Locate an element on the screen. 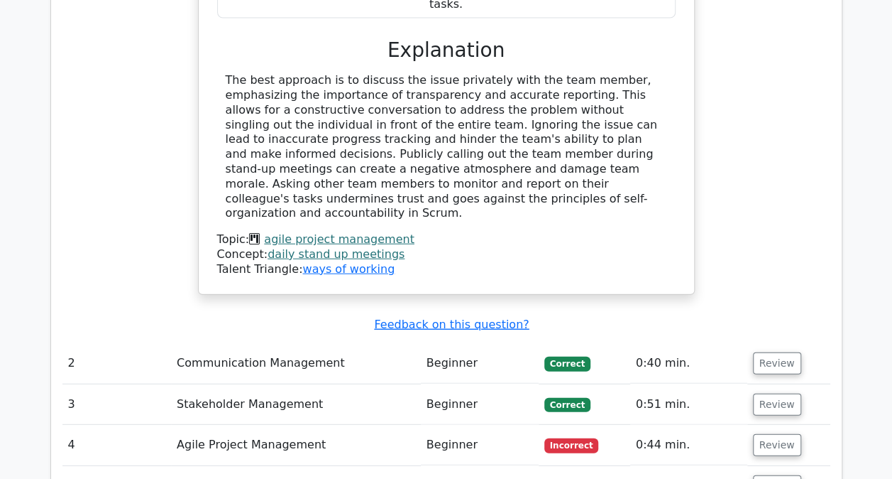  td: Stakeholder Management is located at coordinates (296, 404).